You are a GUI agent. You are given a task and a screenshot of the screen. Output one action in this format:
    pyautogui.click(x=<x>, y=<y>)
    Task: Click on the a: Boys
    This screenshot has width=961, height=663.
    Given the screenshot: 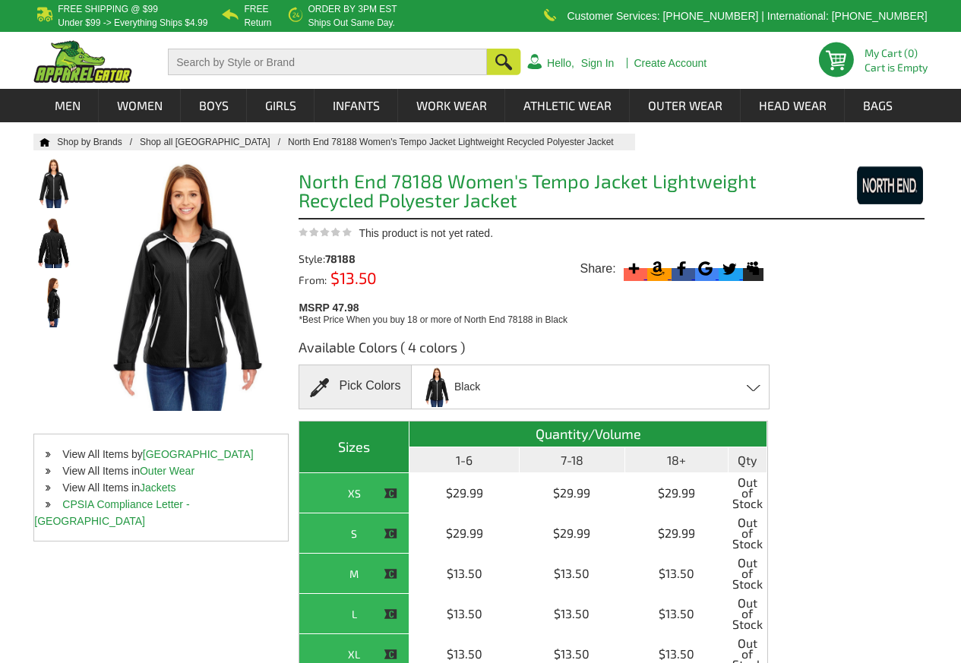 What is the action you would take?
    pyautogui.click(x=213, y=106)
    